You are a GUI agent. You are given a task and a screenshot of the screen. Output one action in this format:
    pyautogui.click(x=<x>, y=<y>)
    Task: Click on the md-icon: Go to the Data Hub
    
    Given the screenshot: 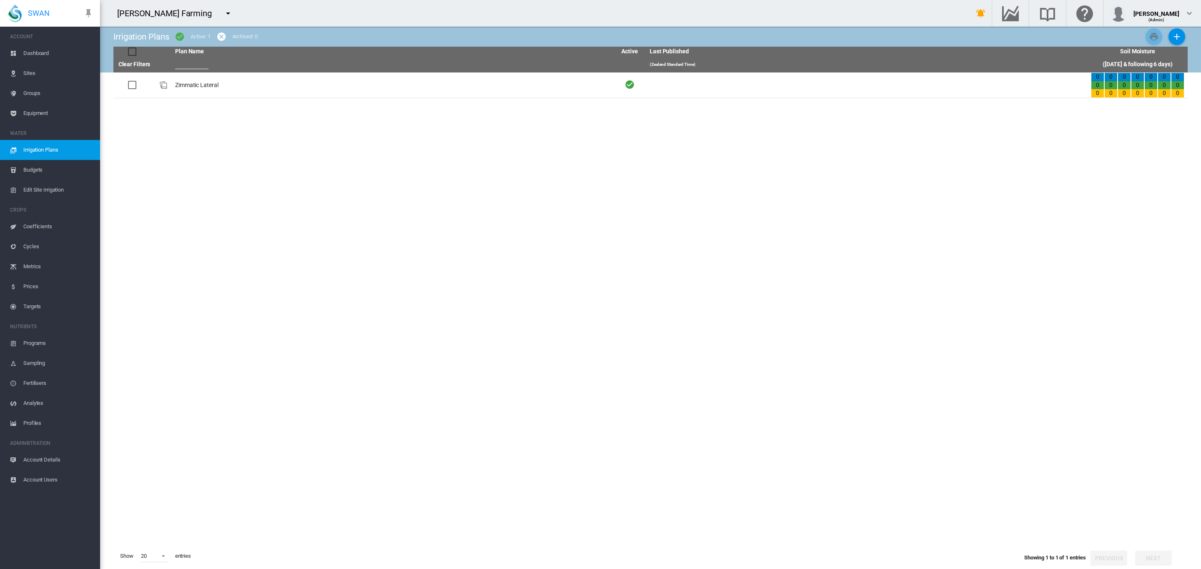 What is the action you would take?
    pyautogui.click(x=1010, y=13)
    